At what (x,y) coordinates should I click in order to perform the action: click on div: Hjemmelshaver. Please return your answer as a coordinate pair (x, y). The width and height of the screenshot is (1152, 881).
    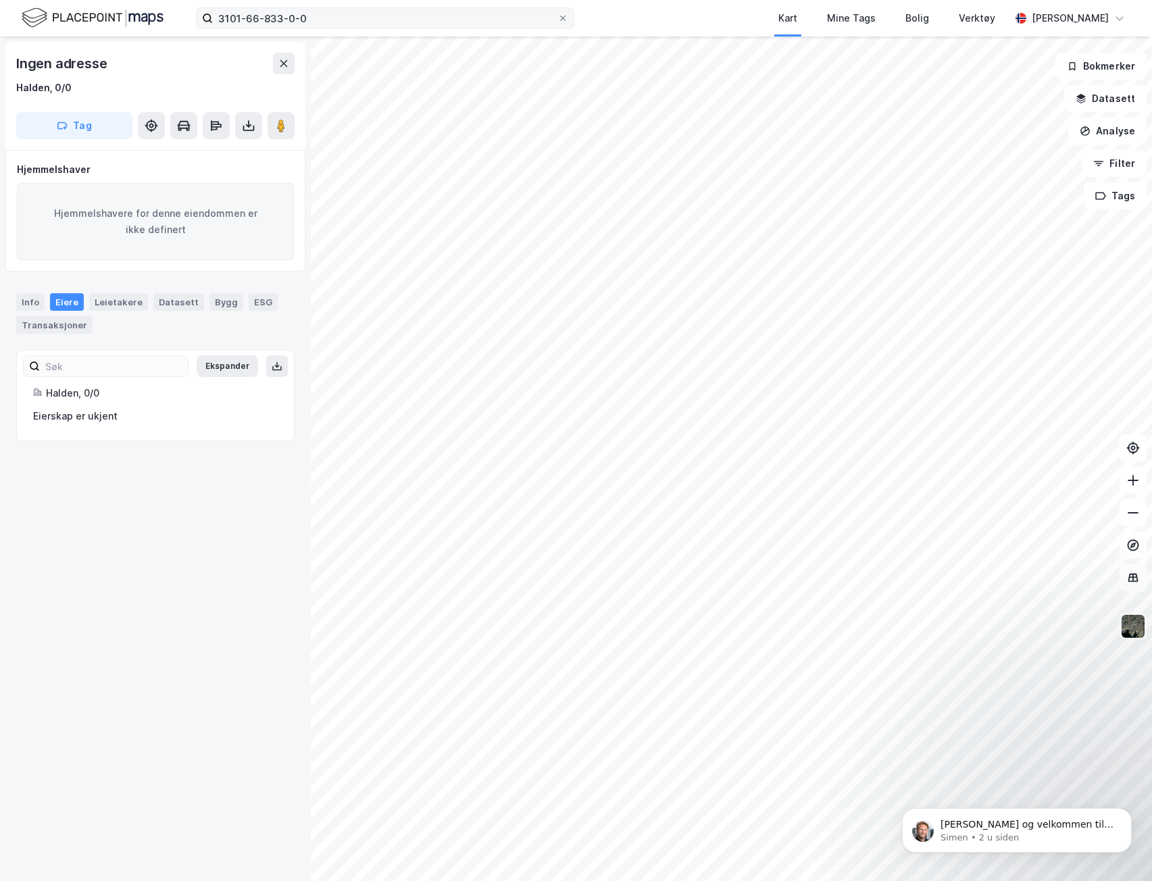
    Looking at the image, I should click on (155, 170).